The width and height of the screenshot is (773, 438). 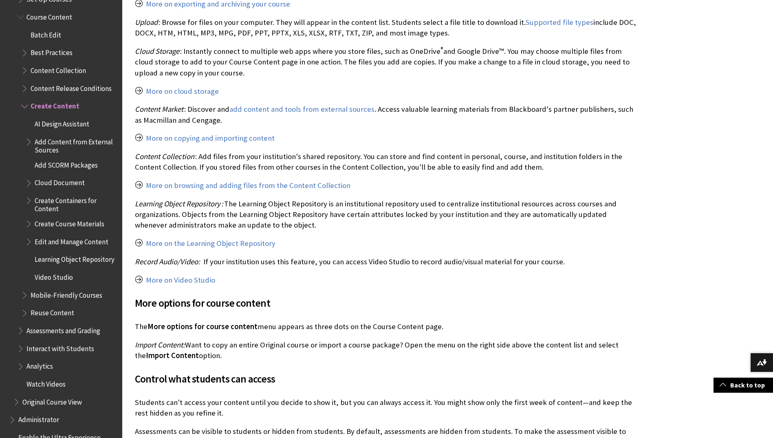 What do you see at coordinates (387, 350) in the screenshot?
I see `p: Want to copy an entire Original course or import a course package? Open the menu on the right sid...` at bounding box center [387, 350].